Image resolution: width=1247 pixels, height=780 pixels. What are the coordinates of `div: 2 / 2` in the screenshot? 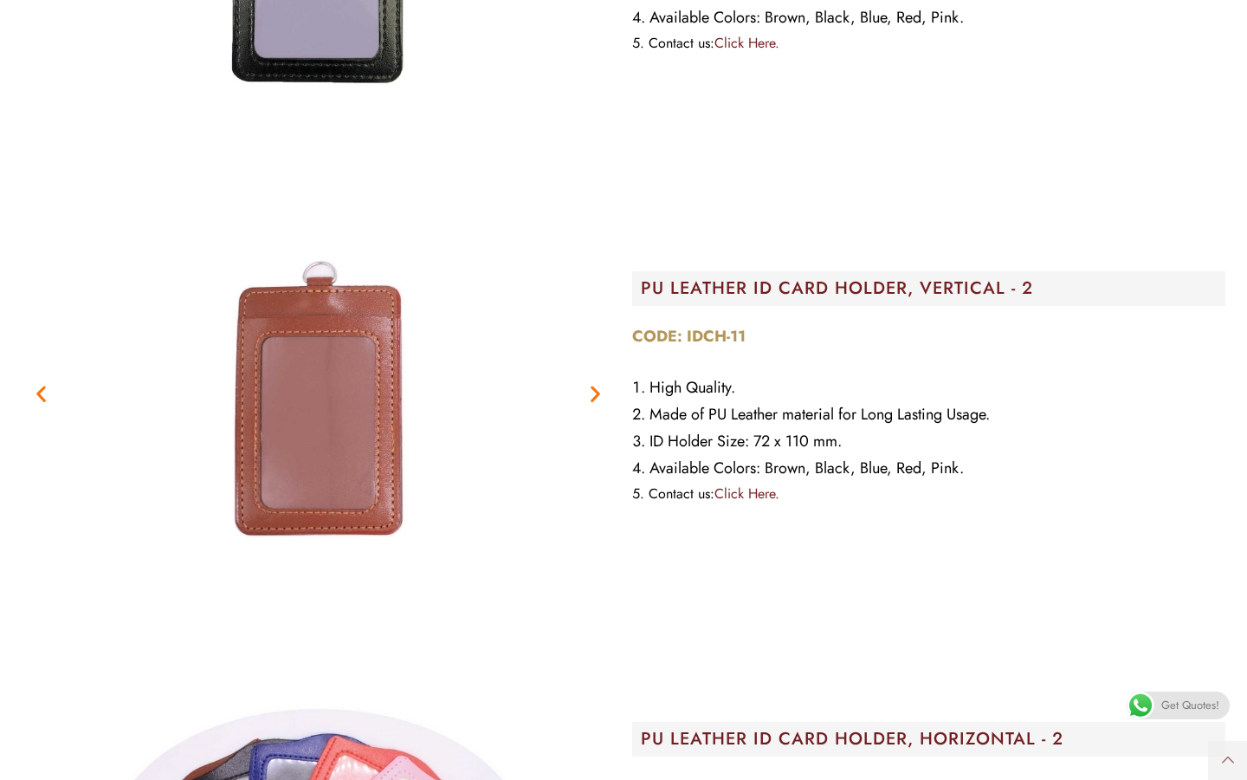 It's located at (318, 393).